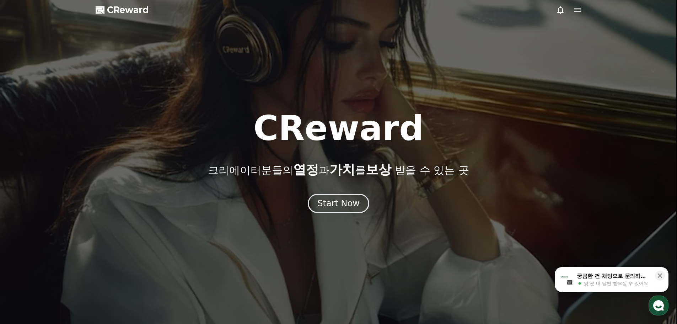 This screenshot has height=324, width=677. I want to click on a: Start Now, so click(338, 204).